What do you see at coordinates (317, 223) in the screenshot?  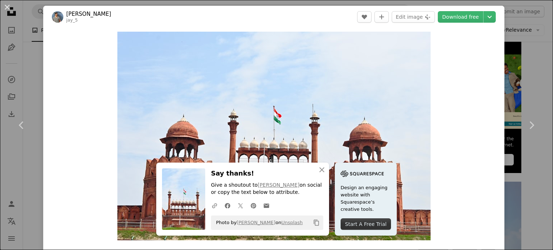 I see `button: Copy to clipboard` at bounding box center [317, 223].